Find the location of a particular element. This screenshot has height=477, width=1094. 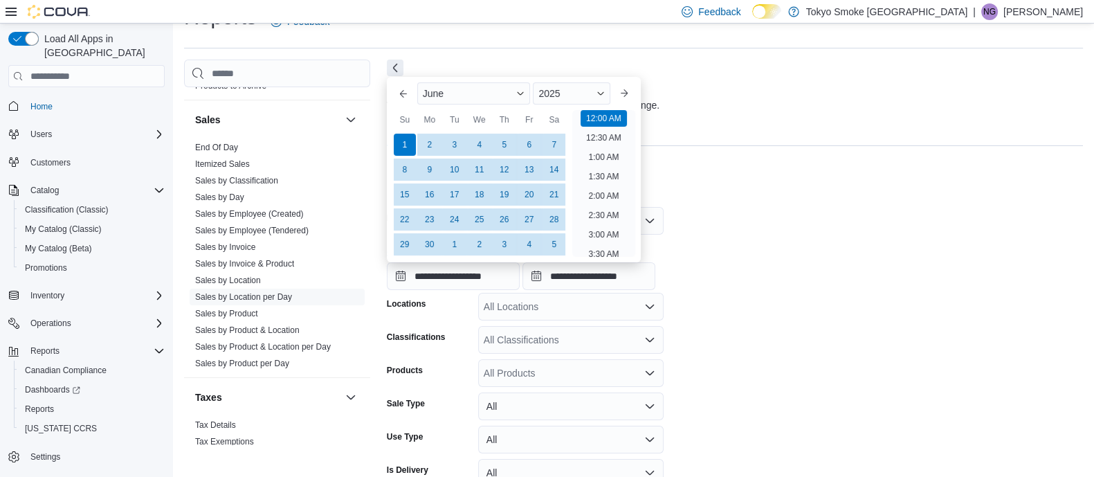

span: 2025 is located at coordinates (549, 93).